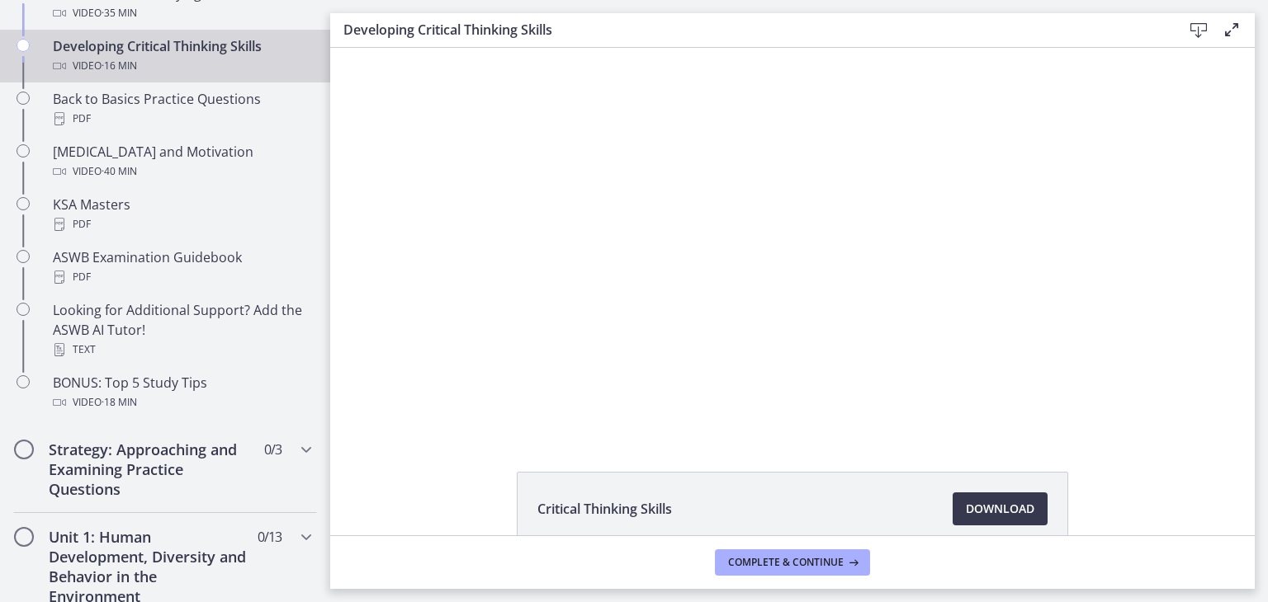 This screenshot has width=1268, height=602. What do you see at coordinates (182, 56) in the screenshot?
I see `div: Developing Critical Thinking Skills` at bounding box center [182, 56].